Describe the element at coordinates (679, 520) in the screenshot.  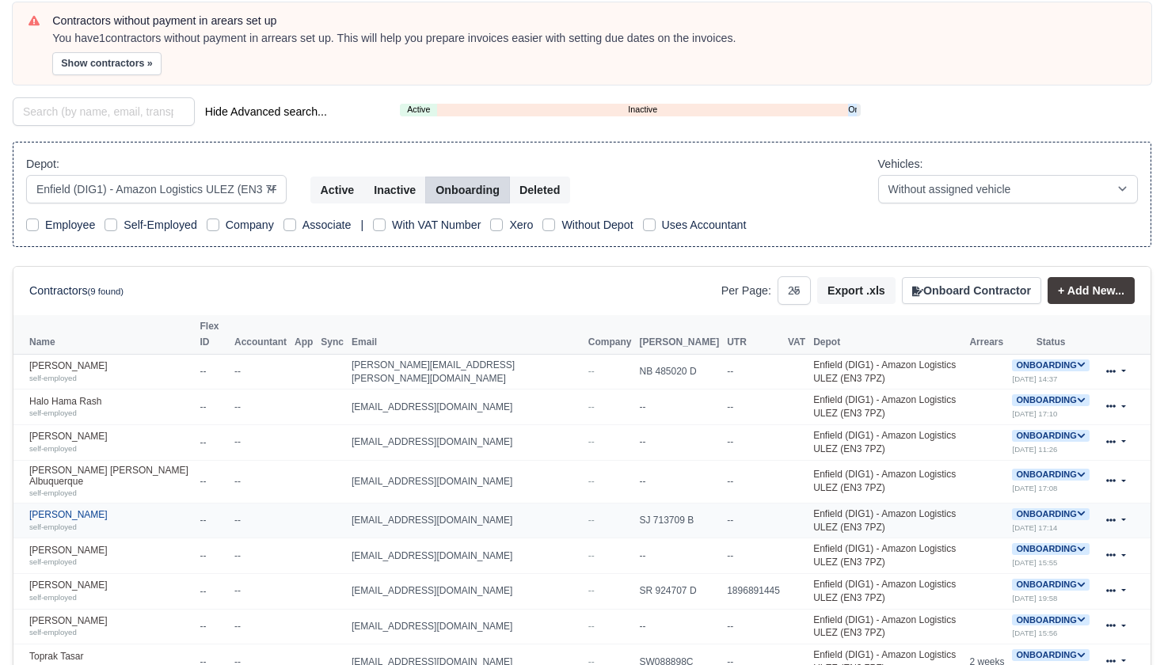
I see `td: SJ 713709 B` at that location.